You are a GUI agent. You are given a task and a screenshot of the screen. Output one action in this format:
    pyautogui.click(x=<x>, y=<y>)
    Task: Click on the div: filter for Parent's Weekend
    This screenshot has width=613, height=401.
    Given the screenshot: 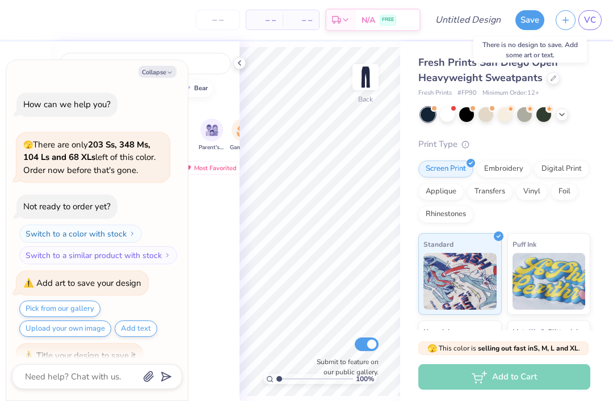 What is the action you would take?
    pyautogui.click(x=212, y=135)
    